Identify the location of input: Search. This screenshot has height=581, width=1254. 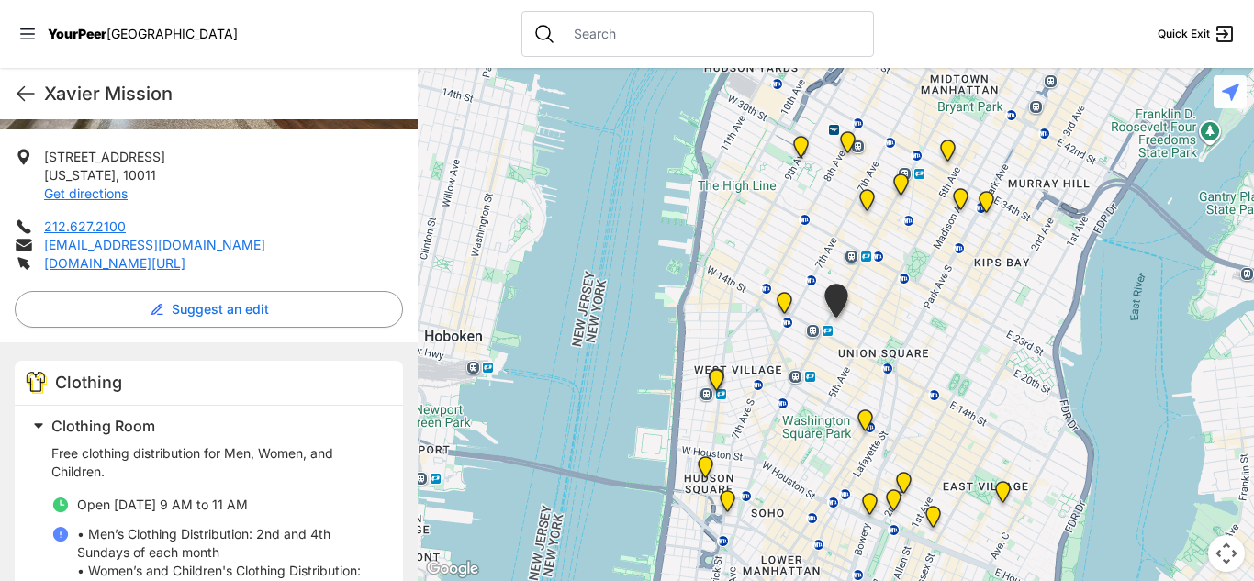
(713, 34).